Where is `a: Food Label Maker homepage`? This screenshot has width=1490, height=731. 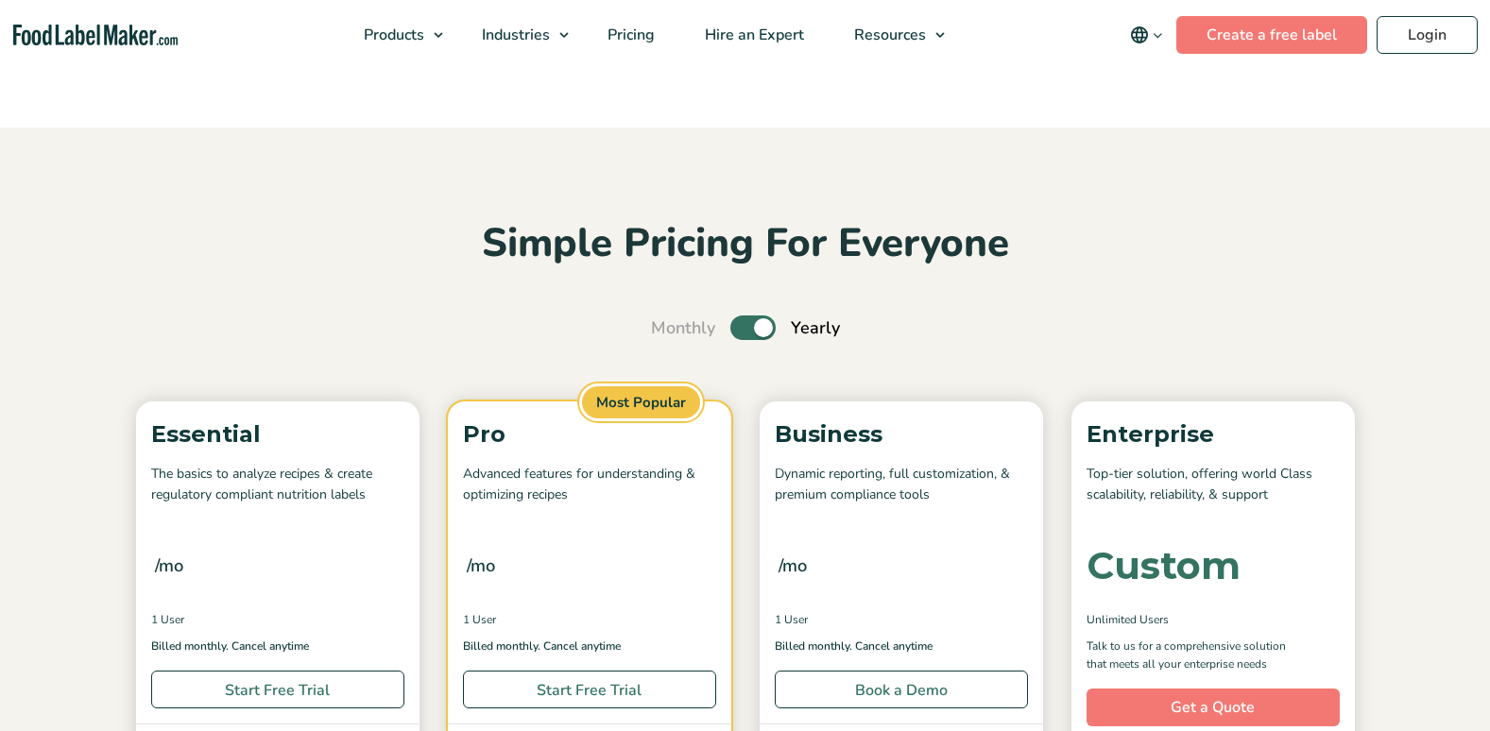
a: Food Label Maker homepage is located at coordinates (95, 35).